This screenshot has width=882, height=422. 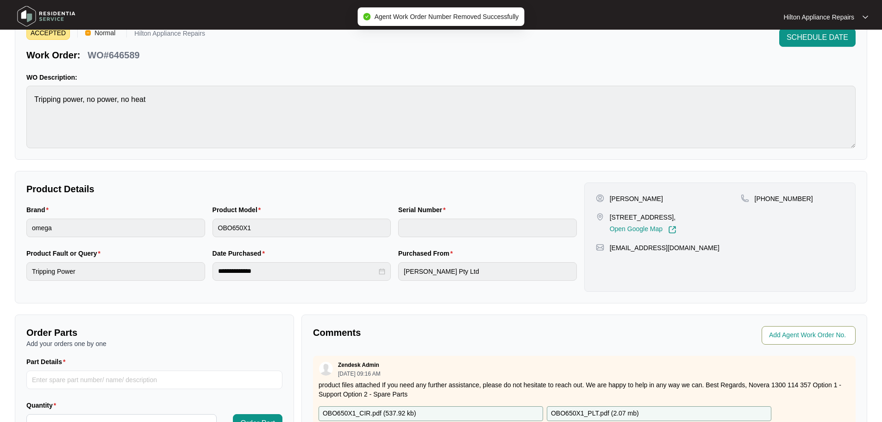 I want to click on input: Part Details, so click(x=154, y=380).